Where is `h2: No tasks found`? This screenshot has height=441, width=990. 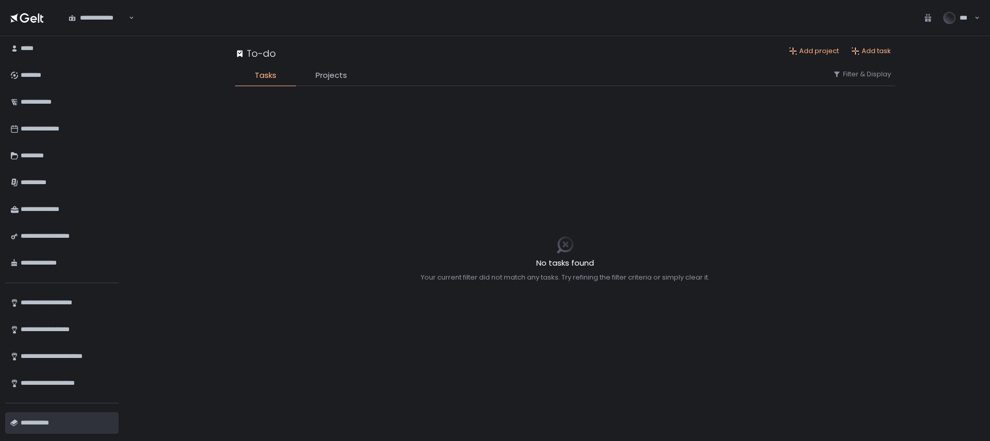
h2: No tasks found is located at coordinates (565, 263).